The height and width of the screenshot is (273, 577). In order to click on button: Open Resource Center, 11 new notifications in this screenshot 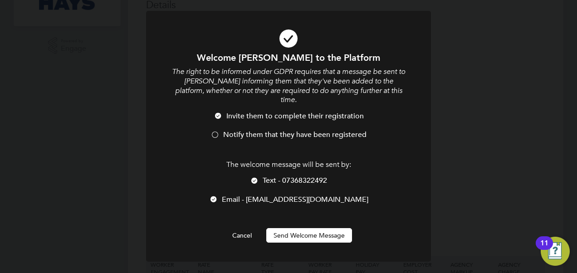, I will do `click(556, 251)`.